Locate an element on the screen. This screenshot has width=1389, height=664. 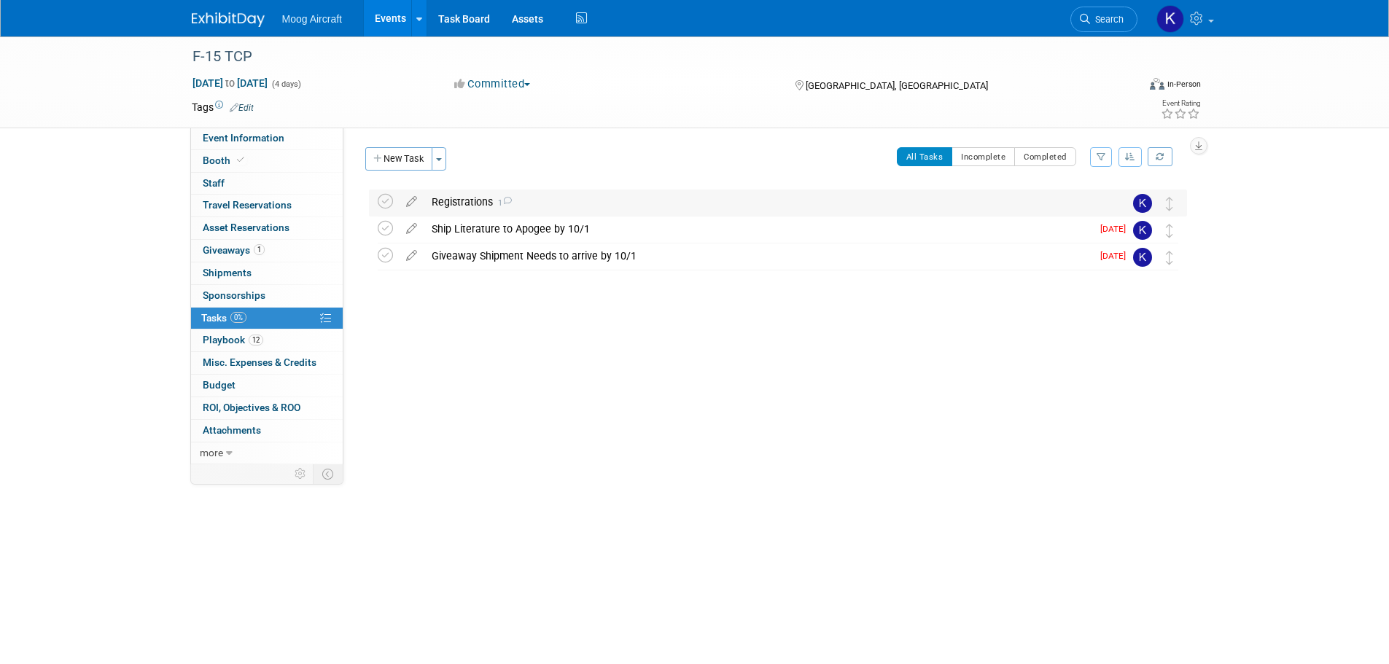
span: Misc. Expenses & Credits is located at coordinates (259, 362).